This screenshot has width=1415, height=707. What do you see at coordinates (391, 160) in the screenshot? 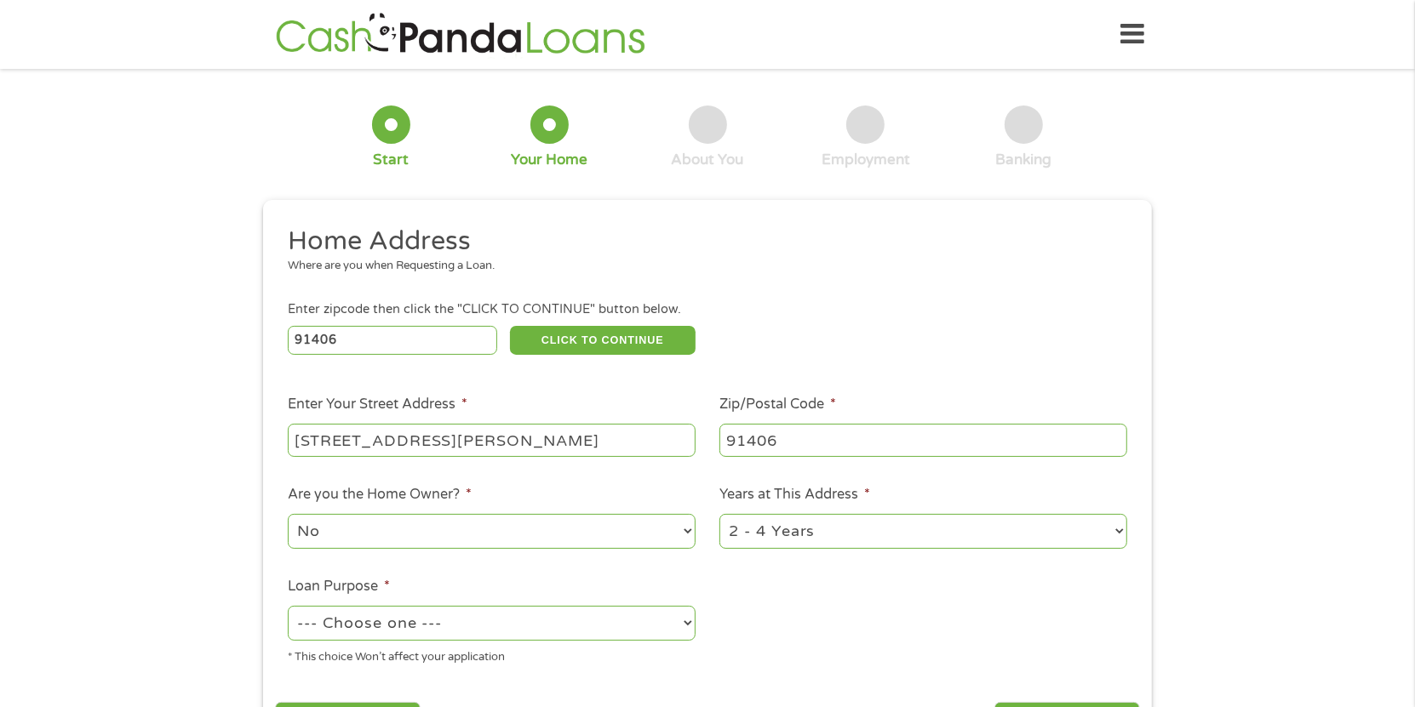
I see `div: Start` at bounding box center [391, 160].